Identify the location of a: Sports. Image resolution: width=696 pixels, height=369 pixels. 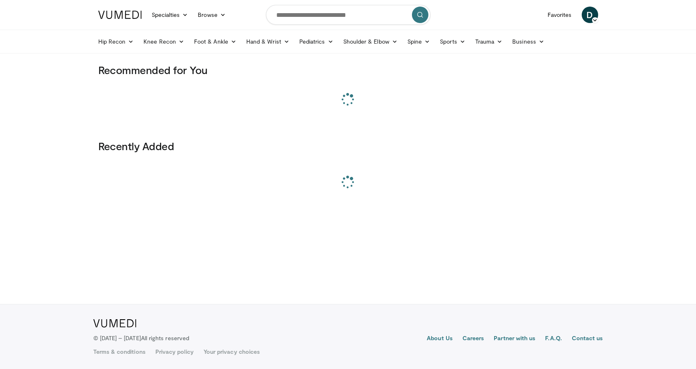
(452, 41).